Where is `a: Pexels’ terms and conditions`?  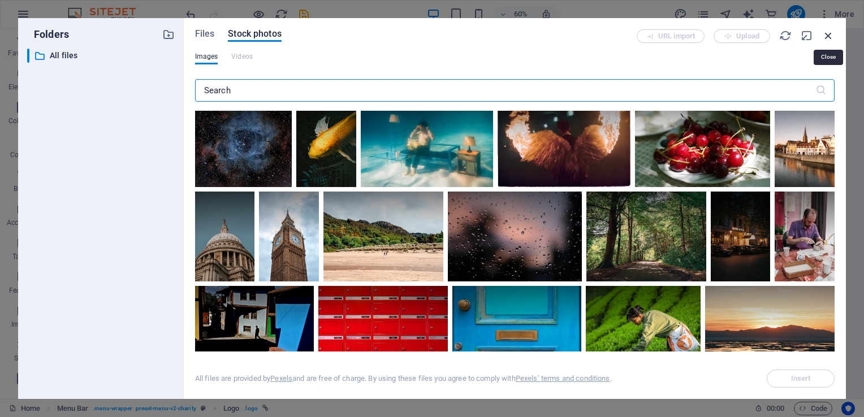 a: Pexels’ terms and conditions is located at coordinates (562, 378).